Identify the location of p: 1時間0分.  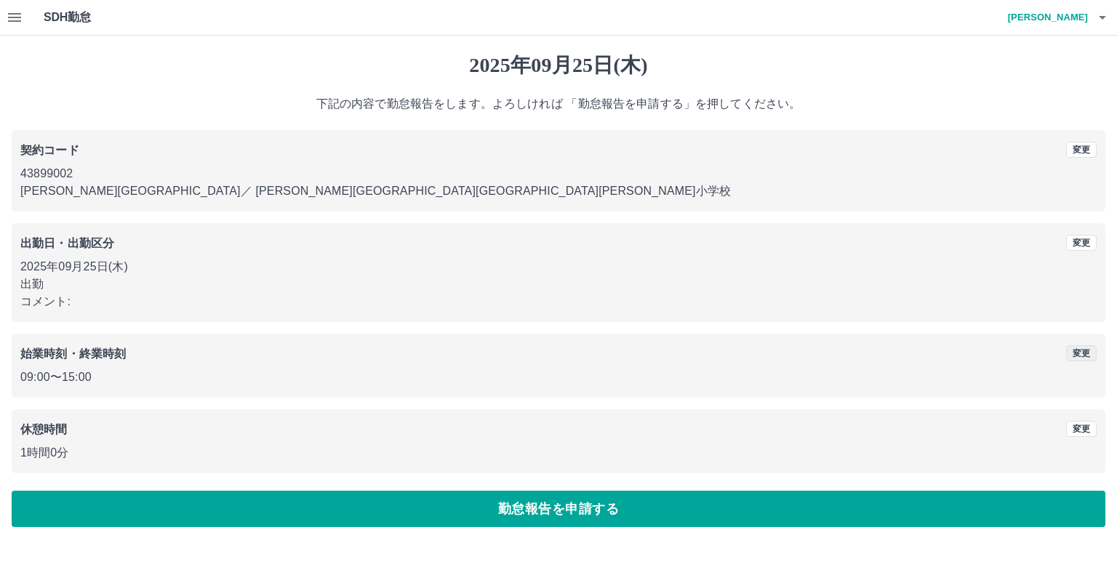
(558, 453).